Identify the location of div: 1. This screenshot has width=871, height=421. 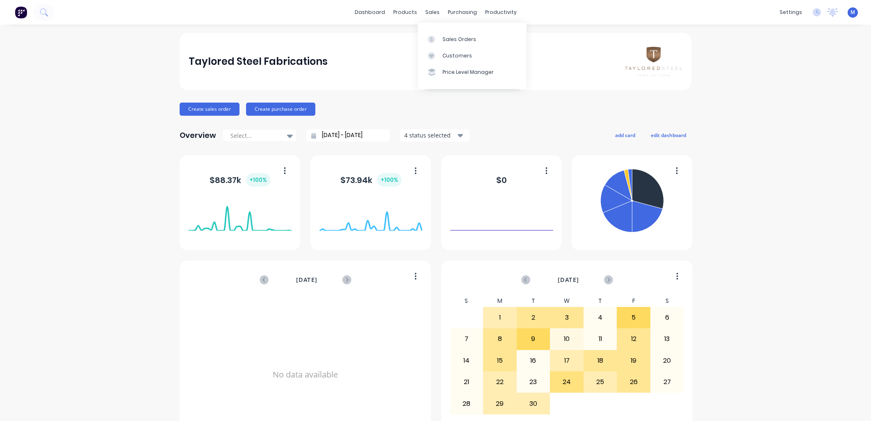
(500, 317).